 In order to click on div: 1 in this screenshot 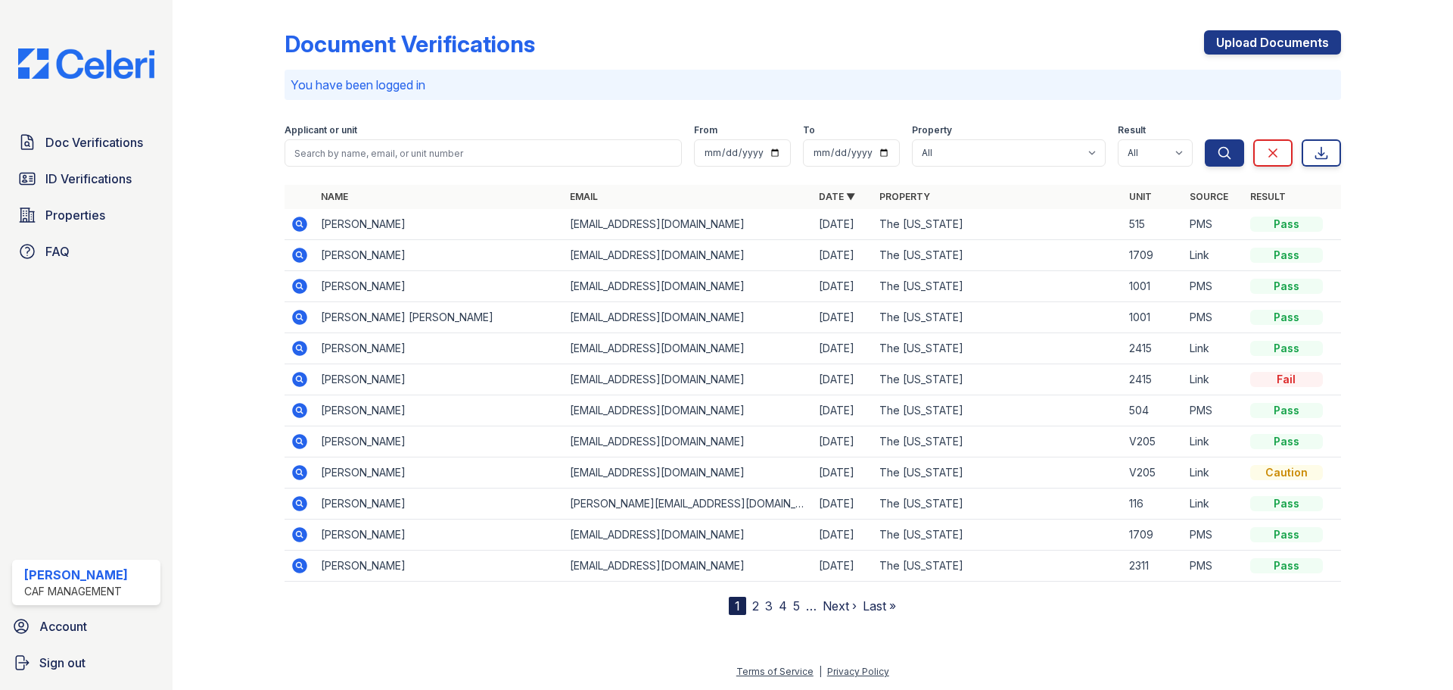, I will do `click(737, 606)`.